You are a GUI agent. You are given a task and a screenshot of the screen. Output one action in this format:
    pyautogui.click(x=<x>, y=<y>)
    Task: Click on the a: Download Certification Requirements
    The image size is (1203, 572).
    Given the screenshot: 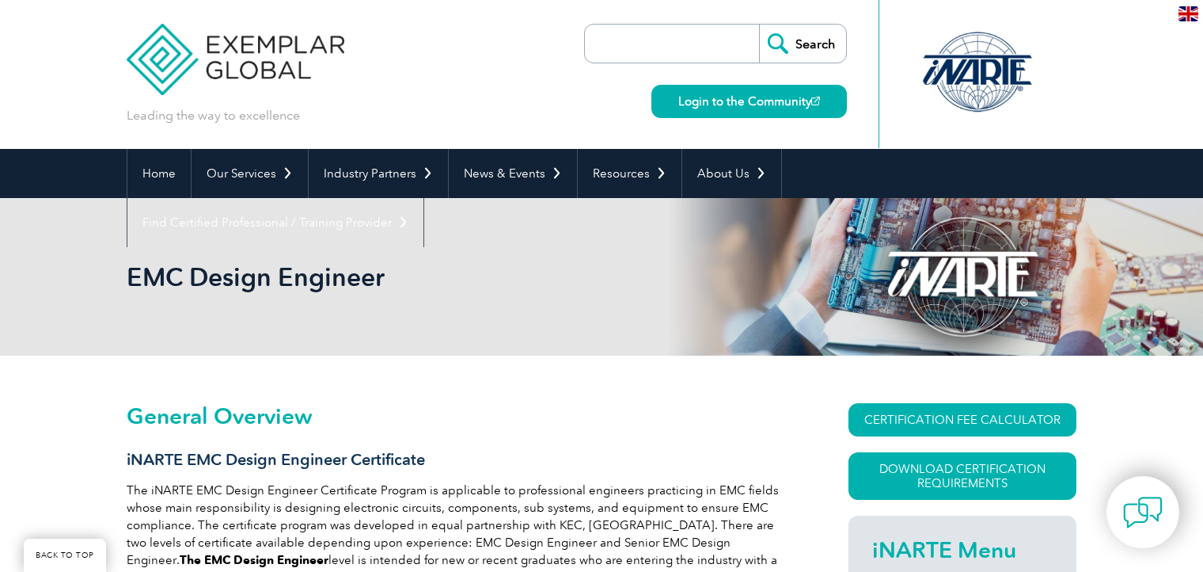 What is the action you would take?
    pyautogui.click(x=963, y=476)
    